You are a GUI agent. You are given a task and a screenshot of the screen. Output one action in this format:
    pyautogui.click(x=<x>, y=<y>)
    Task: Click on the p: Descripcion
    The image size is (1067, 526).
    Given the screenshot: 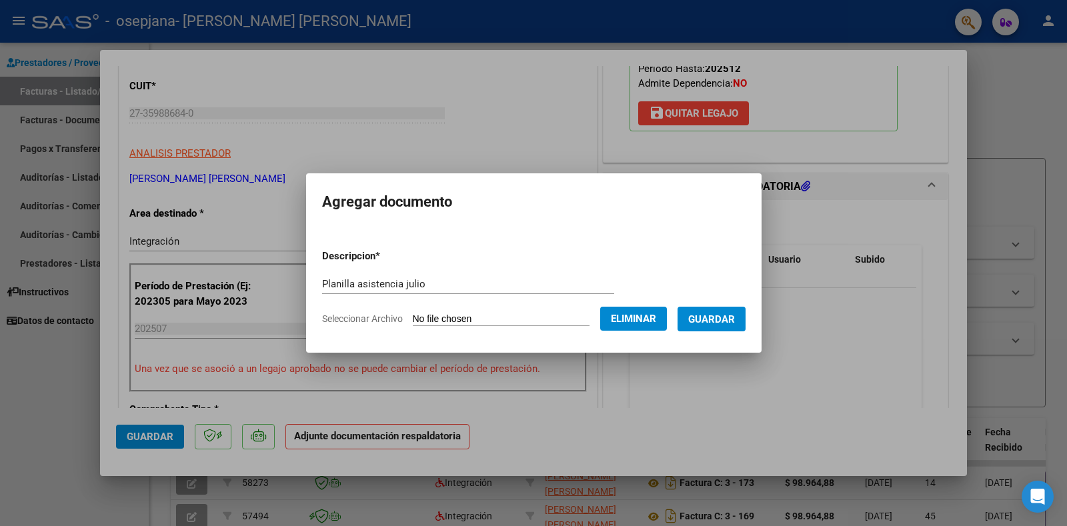 What is the action you would take?
    pyautogui.click(x=386, y=256)
    